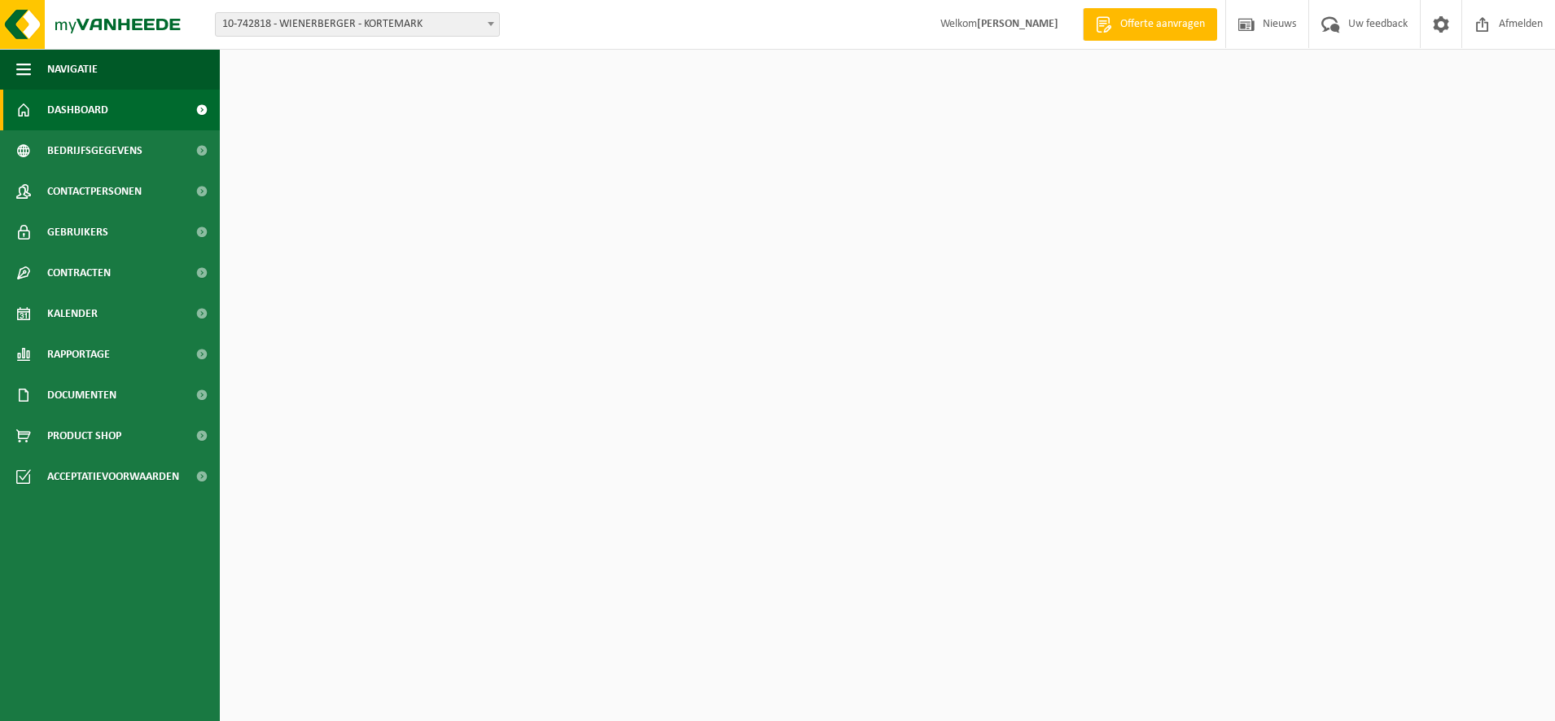 This screenshot has width=1555, height=721. What do you see at coordinates (94, 151) in the screenshot?
I see `span: Bedrijfsgegevens` at bounding box center [94, 151].